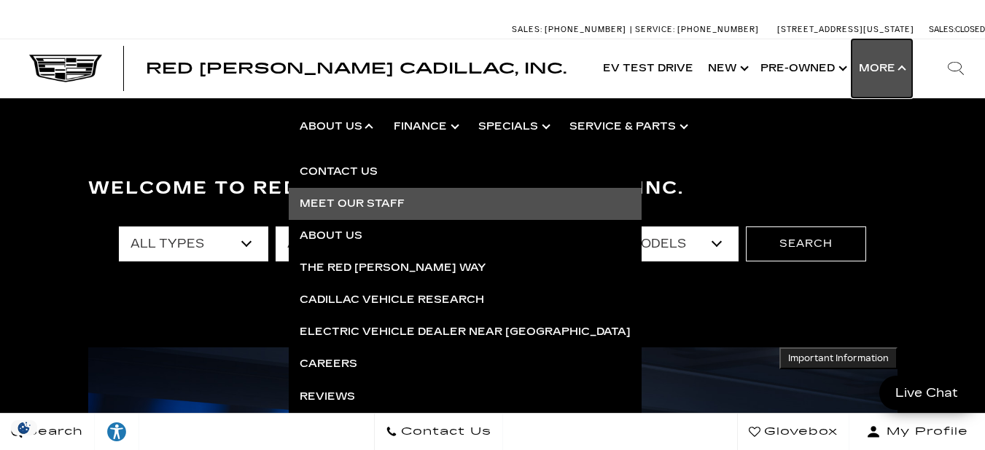  I want to click on span: Search, so click(52, 432).